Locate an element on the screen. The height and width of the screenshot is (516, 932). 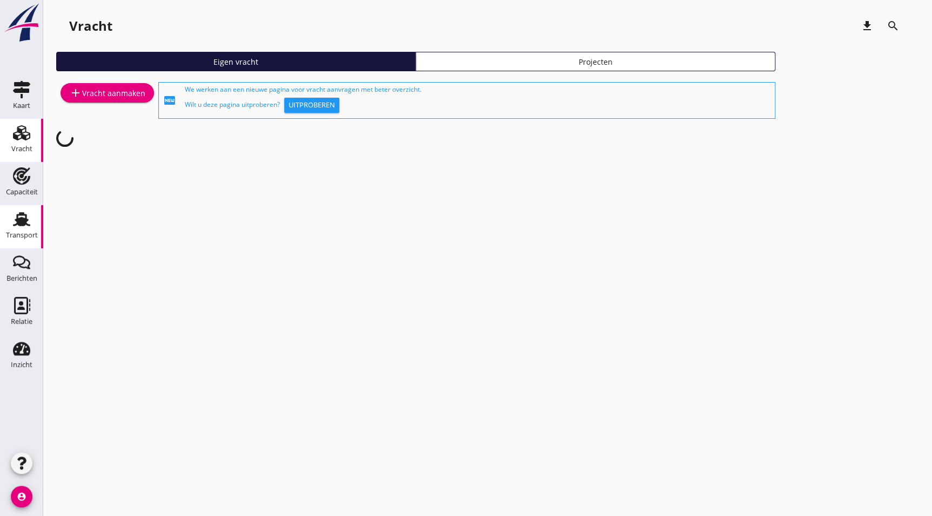
i: fiber_new is located at coordinates (170, 100).